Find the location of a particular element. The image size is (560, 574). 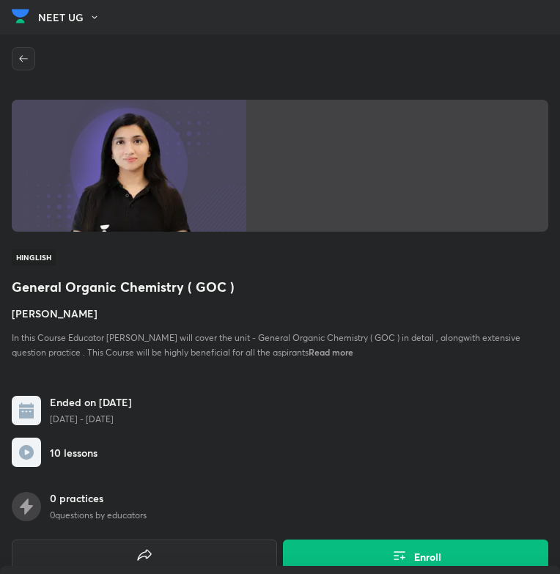

p: 0 questions by educators is located at coordinates (98, 515).